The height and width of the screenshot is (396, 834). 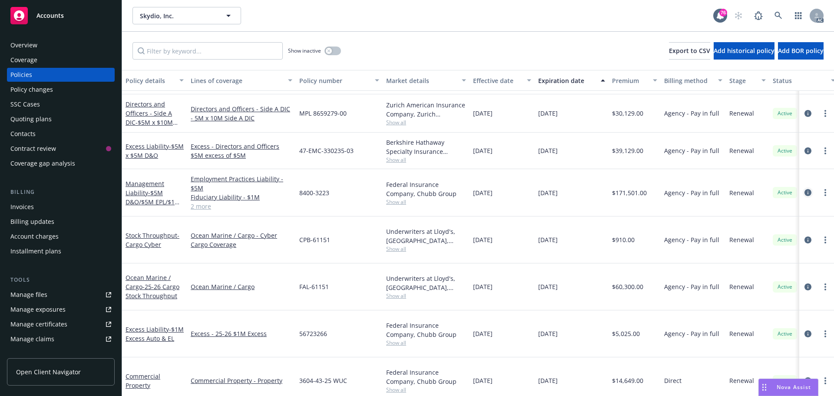 I want to click on div: Effective date, so click(x=497, y=80).